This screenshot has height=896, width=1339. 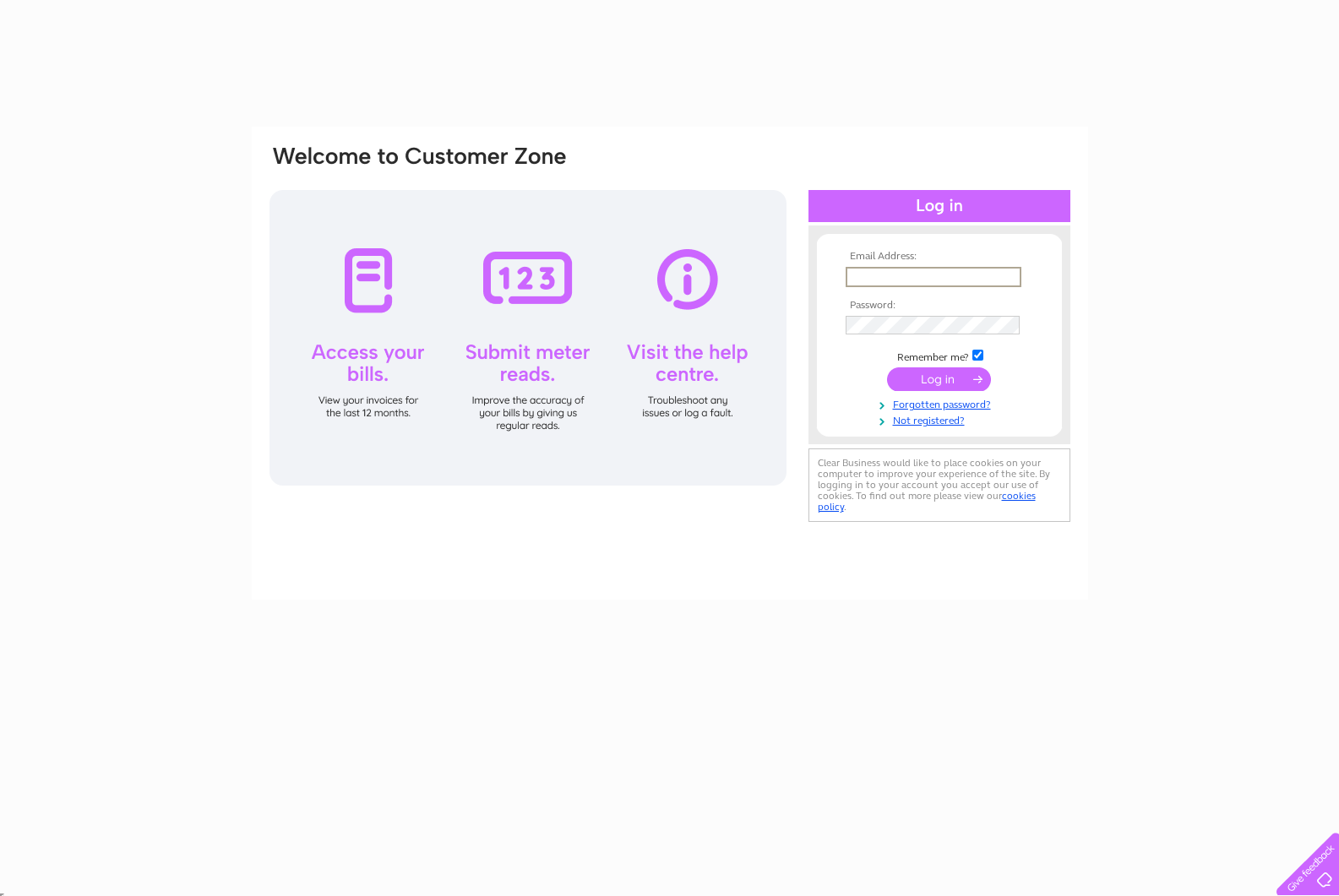 I want to click on a: Forgotten password?, so click(x=941, y=403).